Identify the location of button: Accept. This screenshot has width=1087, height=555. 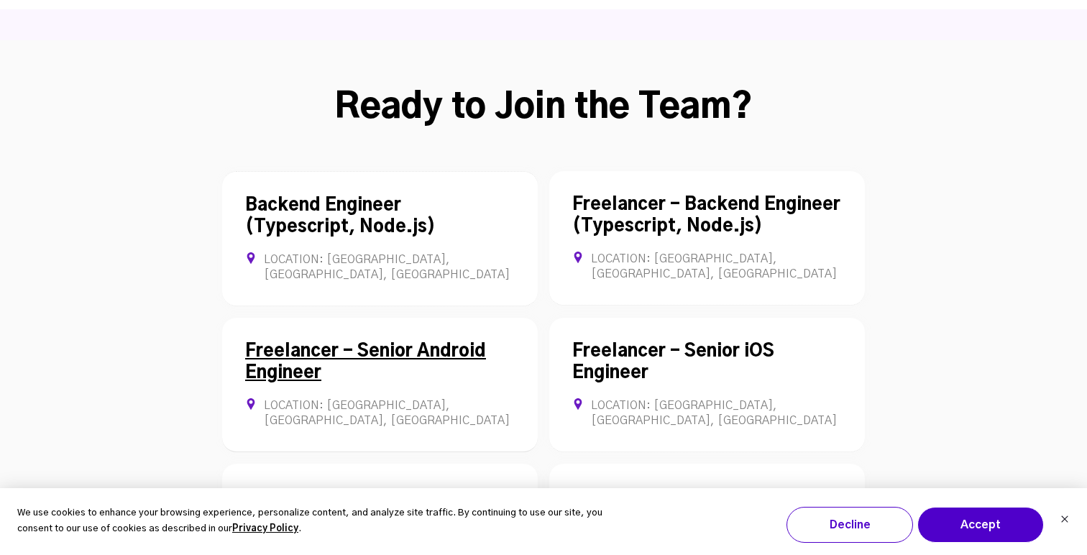
(981, 525).